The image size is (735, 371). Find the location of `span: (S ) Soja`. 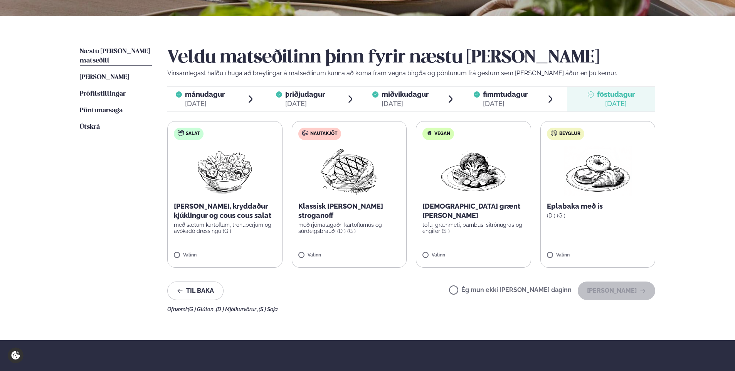

span: (S ) Soja is located at coordinates (268, 309).